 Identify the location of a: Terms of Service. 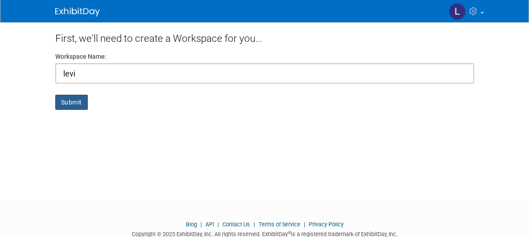
(279, 224).